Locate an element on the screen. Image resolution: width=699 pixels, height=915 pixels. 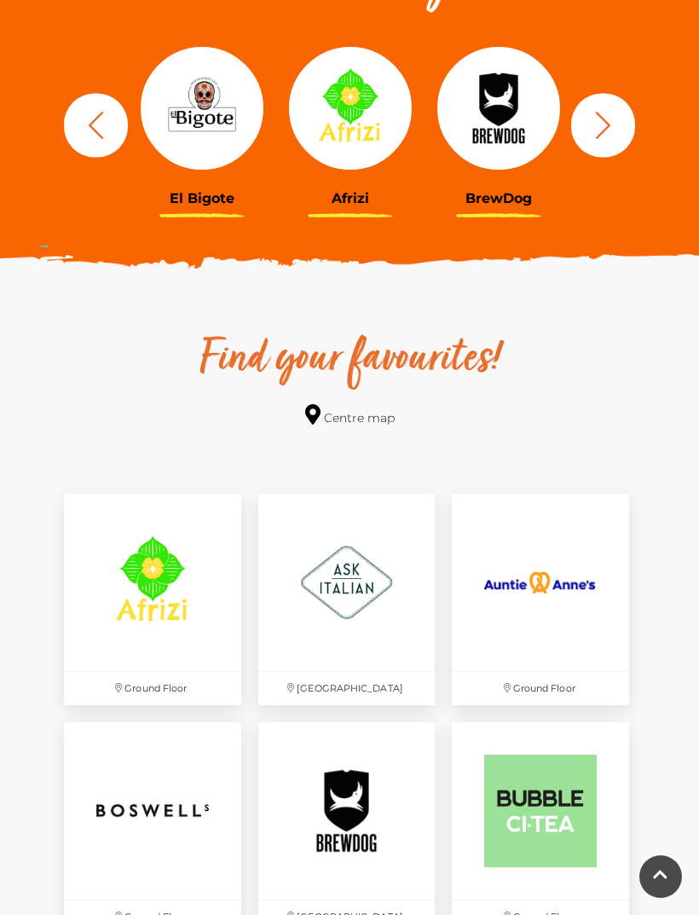
a: Centre map is located at coordinates (349, 415).